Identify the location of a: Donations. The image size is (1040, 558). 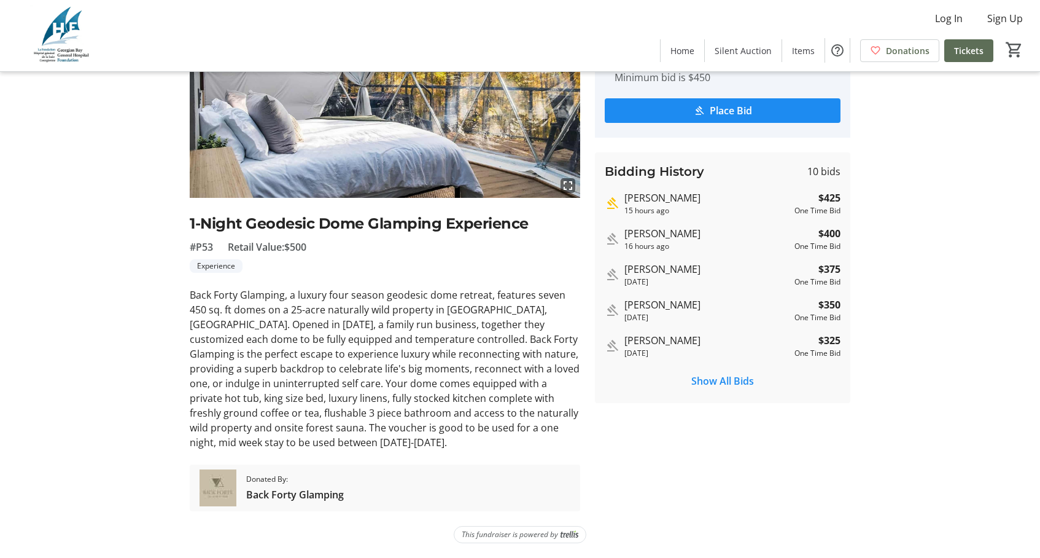
(900, 50).